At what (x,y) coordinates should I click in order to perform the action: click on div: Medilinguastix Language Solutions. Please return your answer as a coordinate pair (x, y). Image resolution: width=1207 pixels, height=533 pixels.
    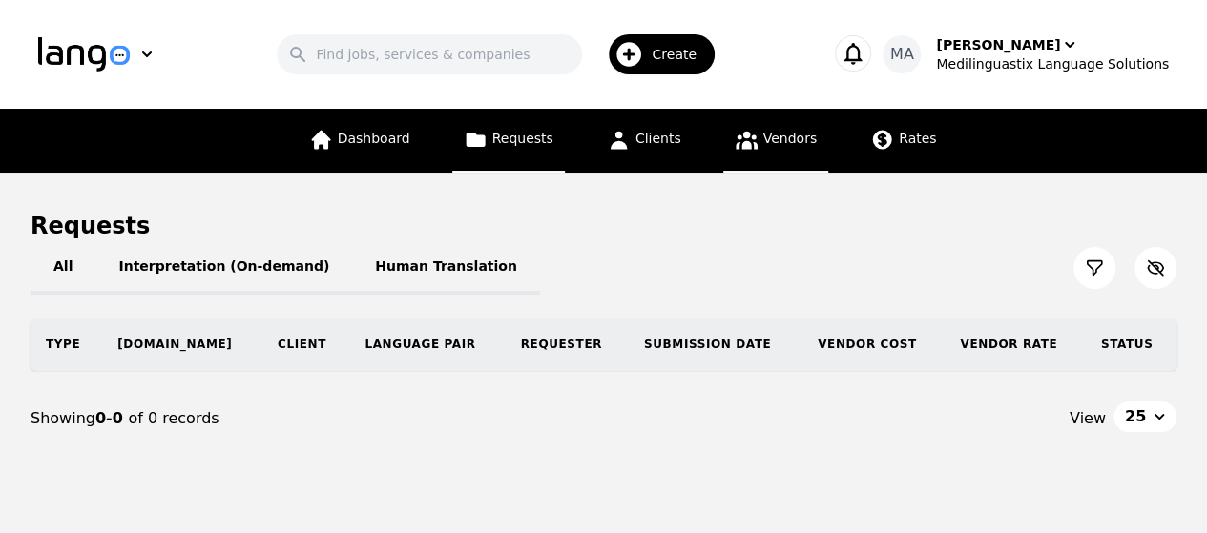
    Looking at the image, I should click on (1052, 64).